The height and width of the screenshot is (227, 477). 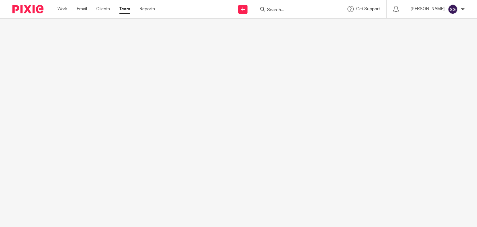 I want to click on input: Search, so click(x=294, y=10).